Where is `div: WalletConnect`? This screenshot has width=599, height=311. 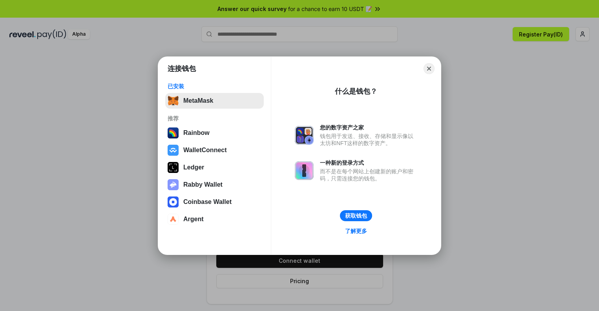 div: WalletConnect is located at coordinates (205, 150).